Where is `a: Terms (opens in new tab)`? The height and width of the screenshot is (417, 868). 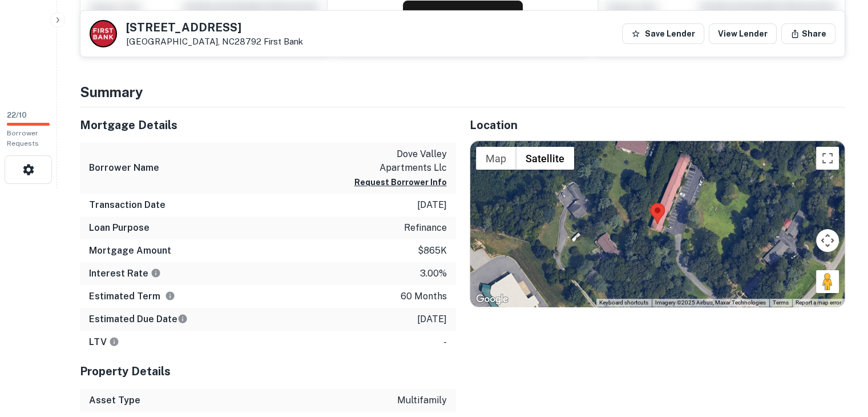 a: Terms (opens in new tab) is located at coordinates (781, 302).